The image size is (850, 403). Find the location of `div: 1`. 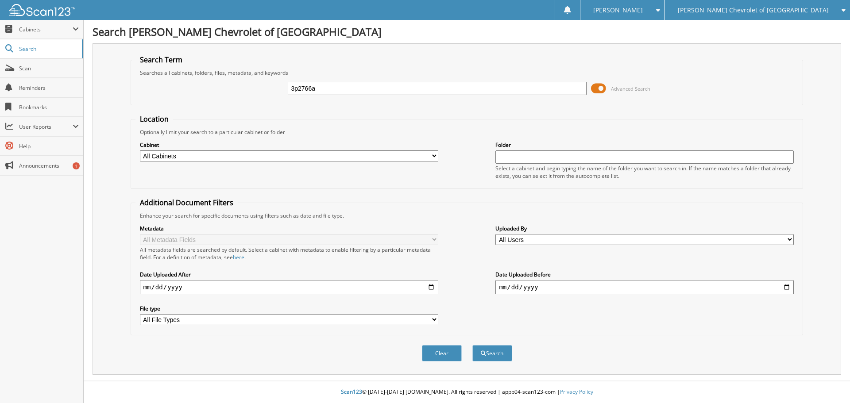

div: 1 is located at coordinates (76, 166).